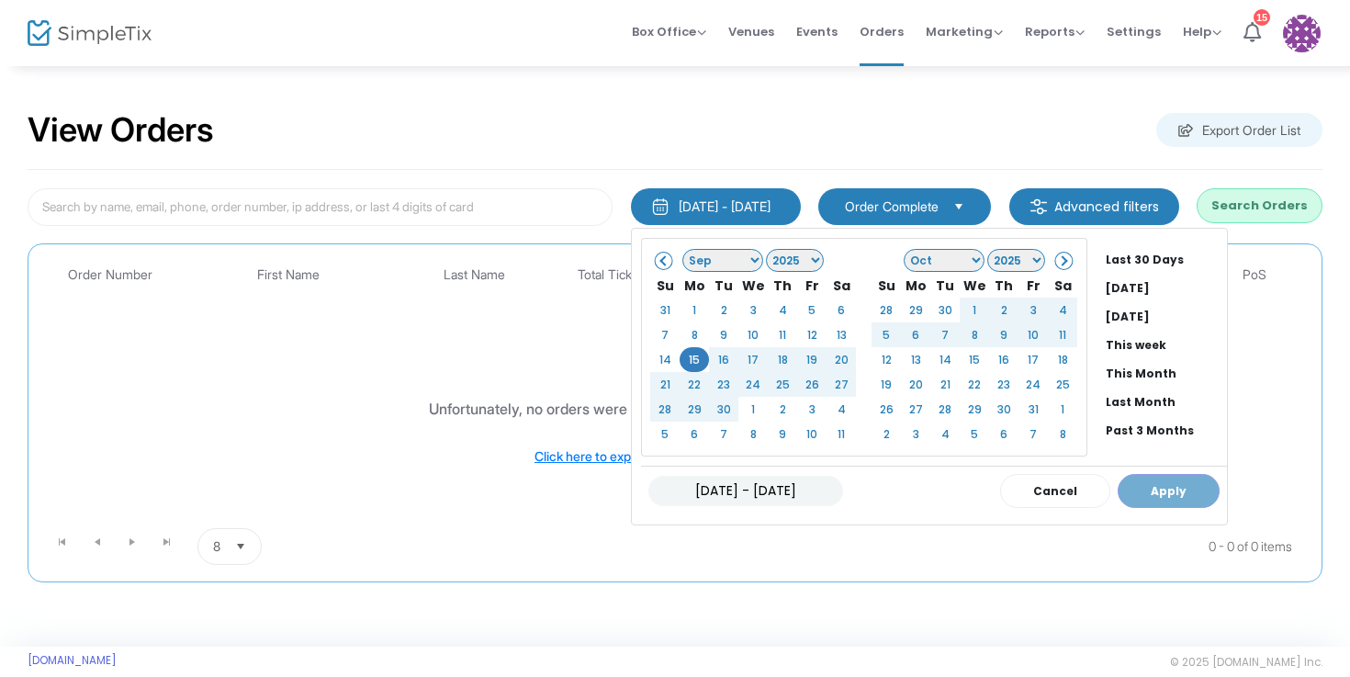 The image size is (1350, 677). What do you see at coordinates (217, 546) in the screenshot?
I see `span: 8` at bounding box center [217, 546].